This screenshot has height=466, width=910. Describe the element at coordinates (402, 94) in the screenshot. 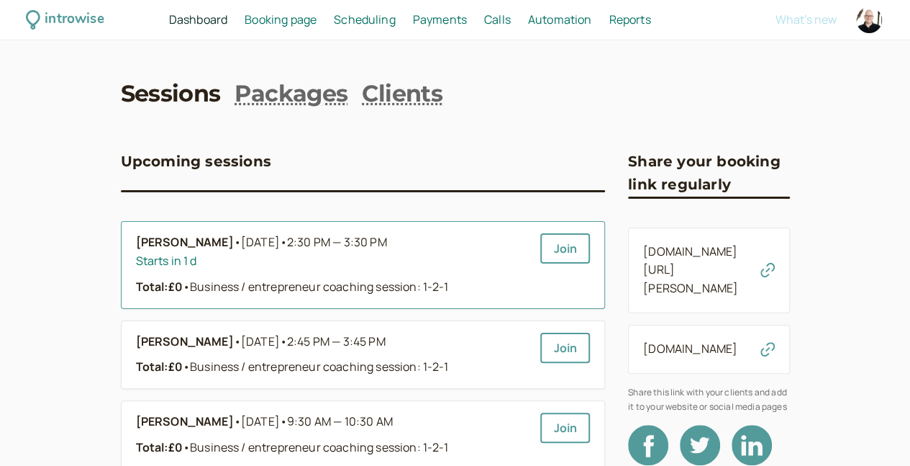

I see `a: Clients` at that location.